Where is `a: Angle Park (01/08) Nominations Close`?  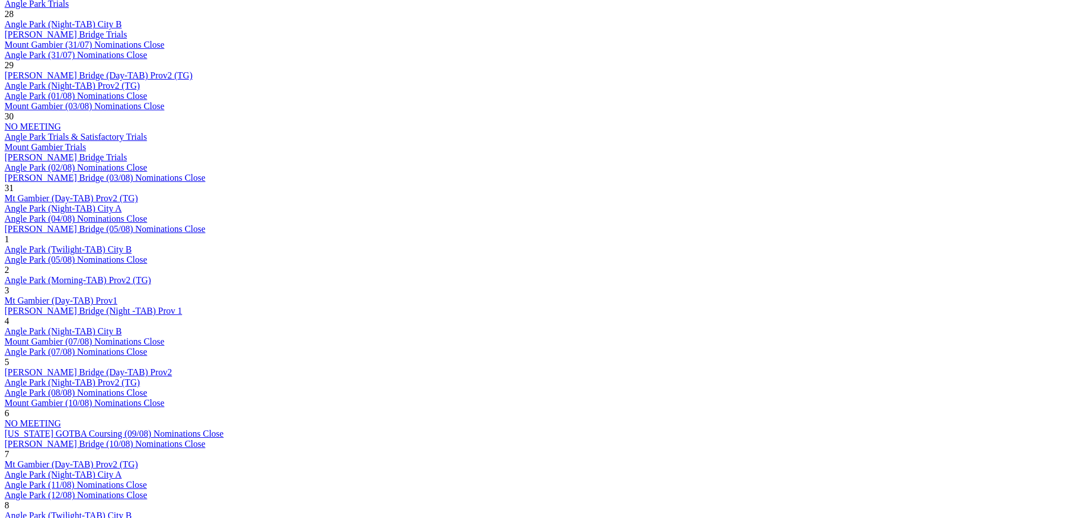
a: Angle Park (01/08) Nominations Close is located at coordinates (76, 96).